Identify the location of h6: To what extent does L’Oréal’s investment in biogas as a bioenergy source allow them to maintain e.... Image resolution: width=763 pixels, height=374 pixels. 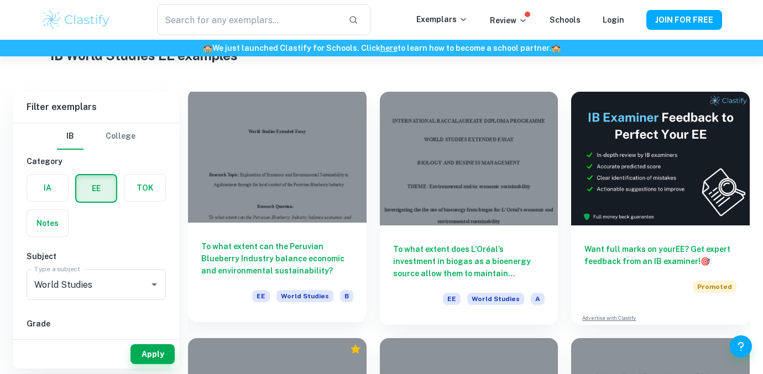
(469, 262).